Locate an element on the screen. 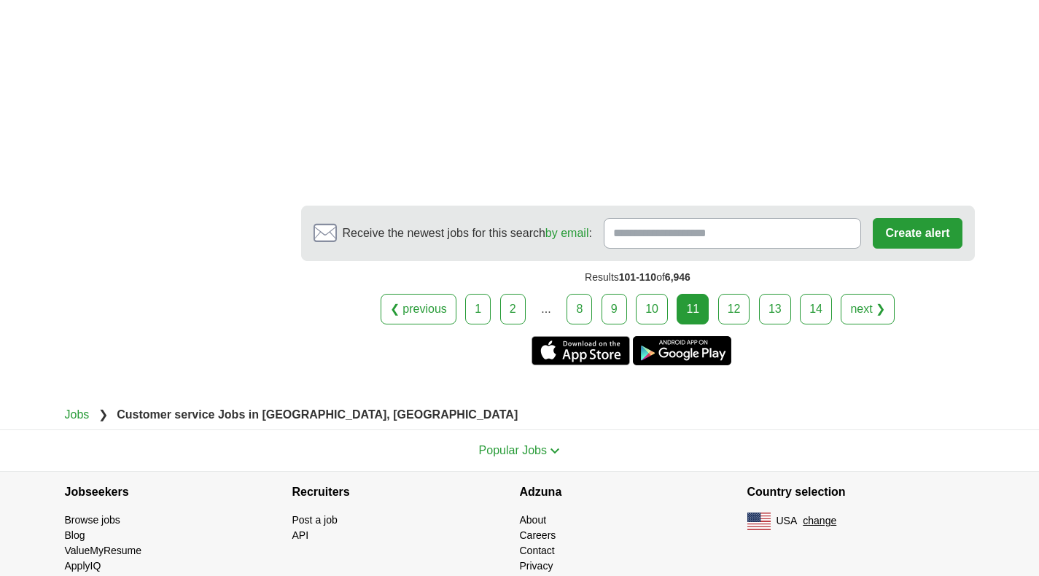  a: 8 is located at coordinates (579, 309).